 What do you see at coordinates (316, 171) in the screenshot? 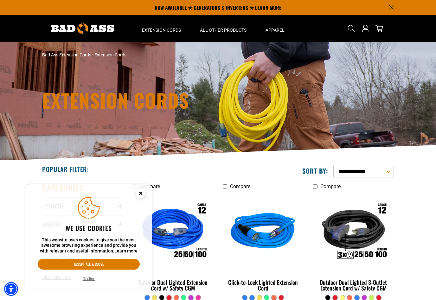
I see `label: Sort by:` at bounding box center [316, 171].